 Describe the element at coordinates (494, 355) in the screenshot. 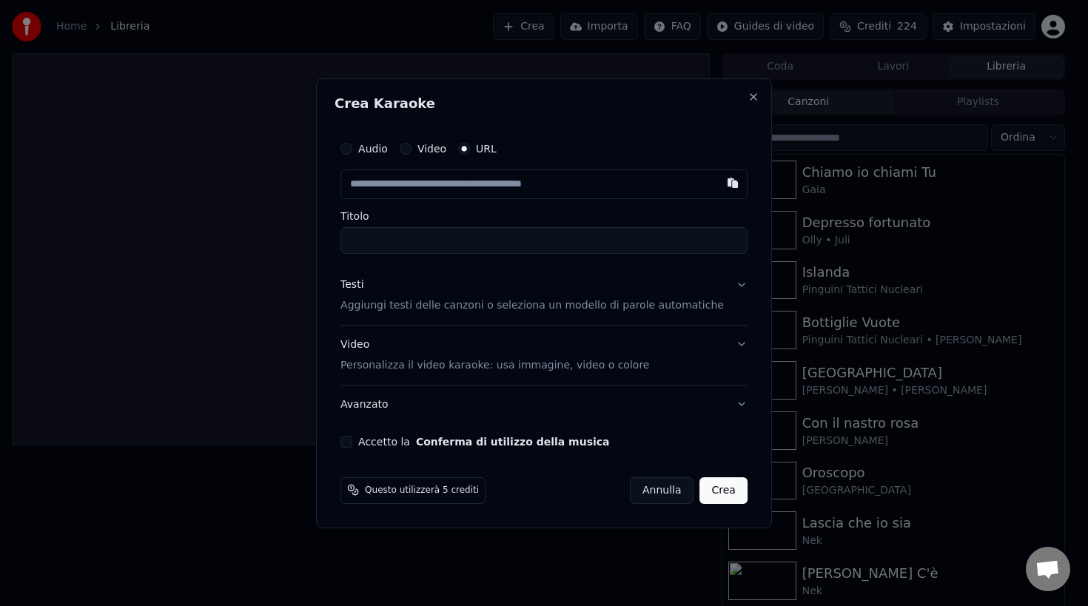

I see `div: Video` at that location.